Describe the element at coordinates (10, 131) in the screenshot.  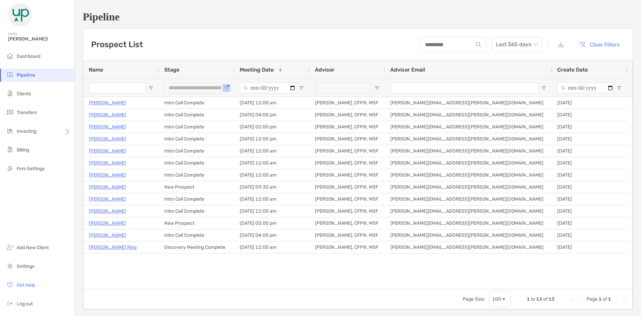
I see `img: investing icon` at that location.